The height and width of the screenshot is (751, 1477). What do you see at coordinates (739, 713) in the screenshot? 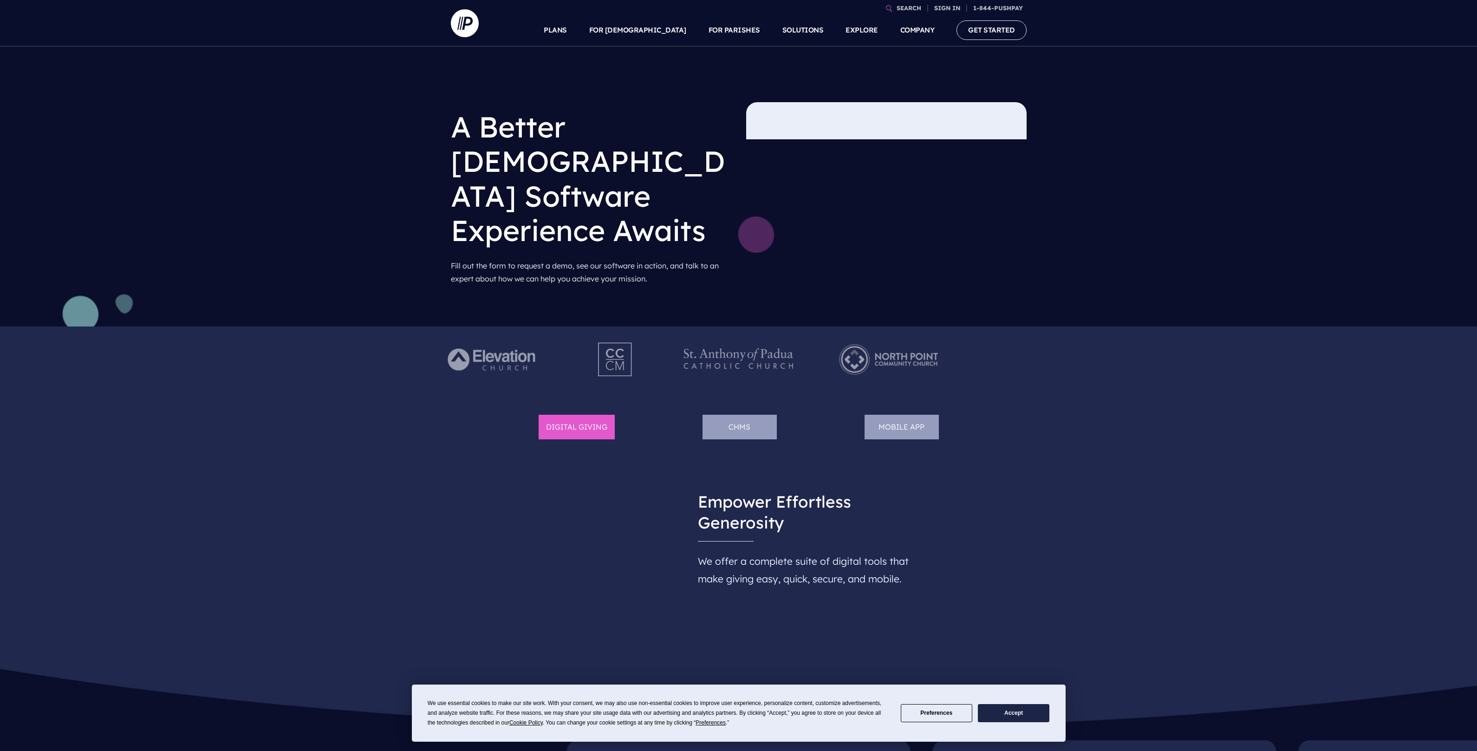
I see `div: Cookie Consent Prompt` at bounding box center [739, 713].